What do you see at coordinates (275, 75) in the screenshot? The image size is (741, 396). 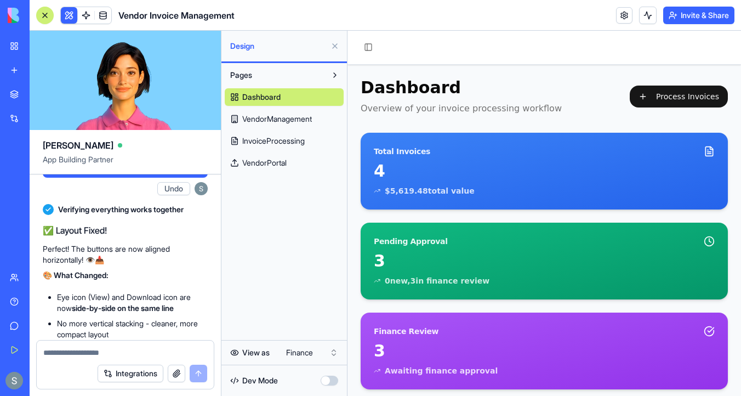 I see `button: Pages` at bounding box center [275, 75].